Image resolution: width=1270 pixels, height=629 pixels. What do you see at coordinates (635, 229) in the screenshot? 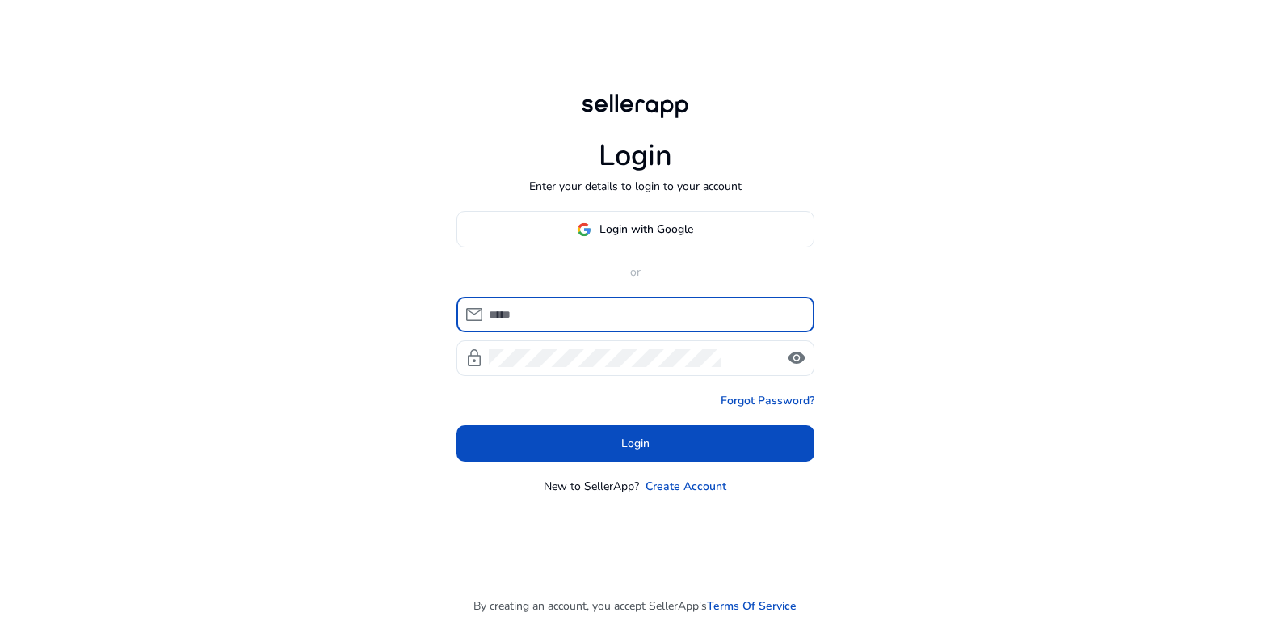
I see `button: Login with Google` at bounding box center [635, 229].